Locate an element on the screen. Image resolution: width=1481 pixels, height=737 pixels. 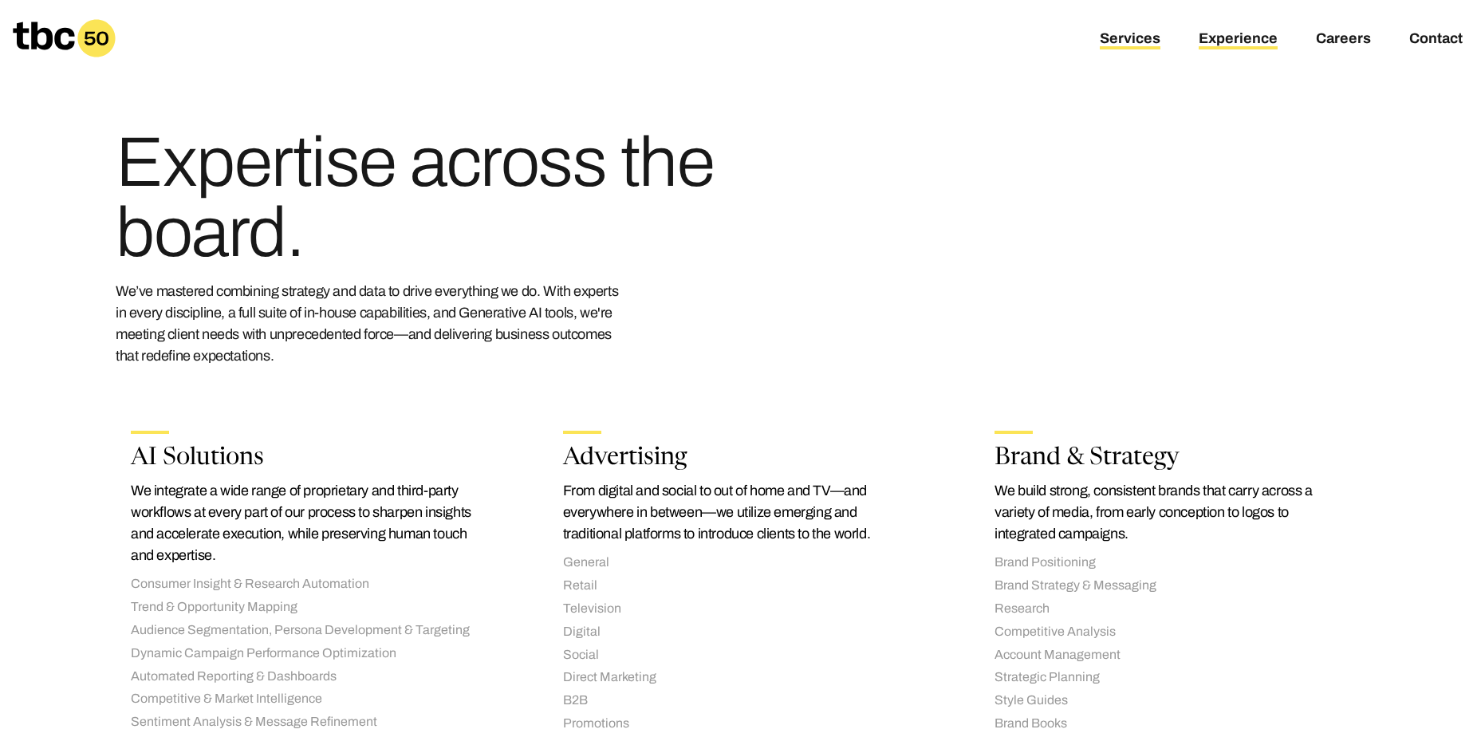
a: Services is located at coordinates (1130, 40).